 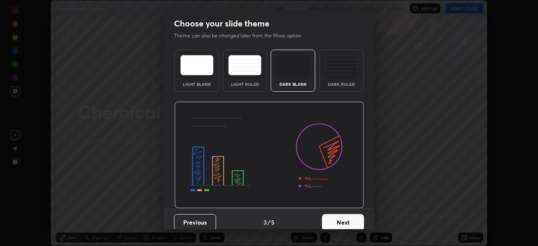 I want to click on div: Dark Ruled, so click(x=341, y=84).